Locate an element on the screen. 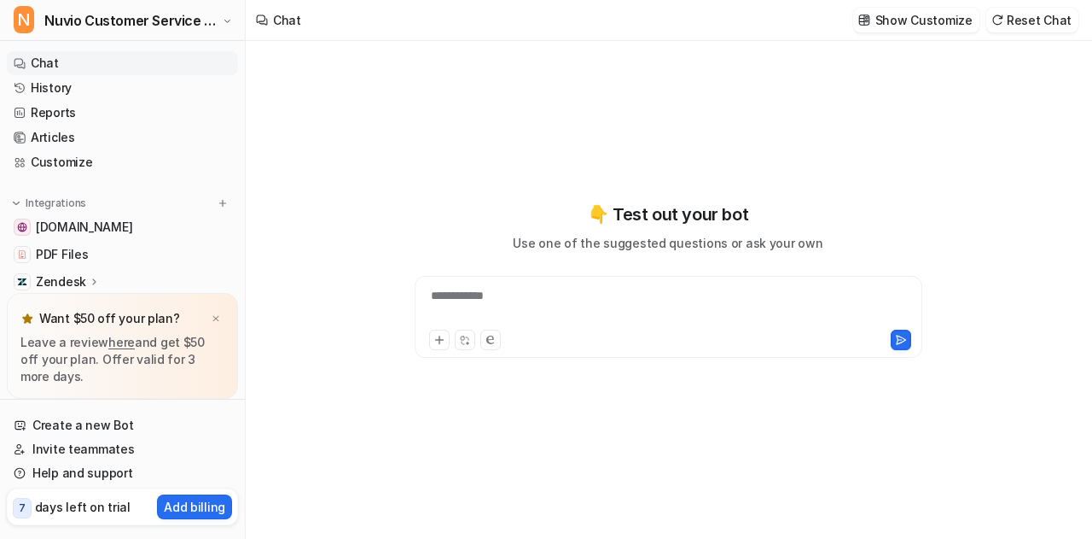  a: Reports is located at coordinates (122, 113).